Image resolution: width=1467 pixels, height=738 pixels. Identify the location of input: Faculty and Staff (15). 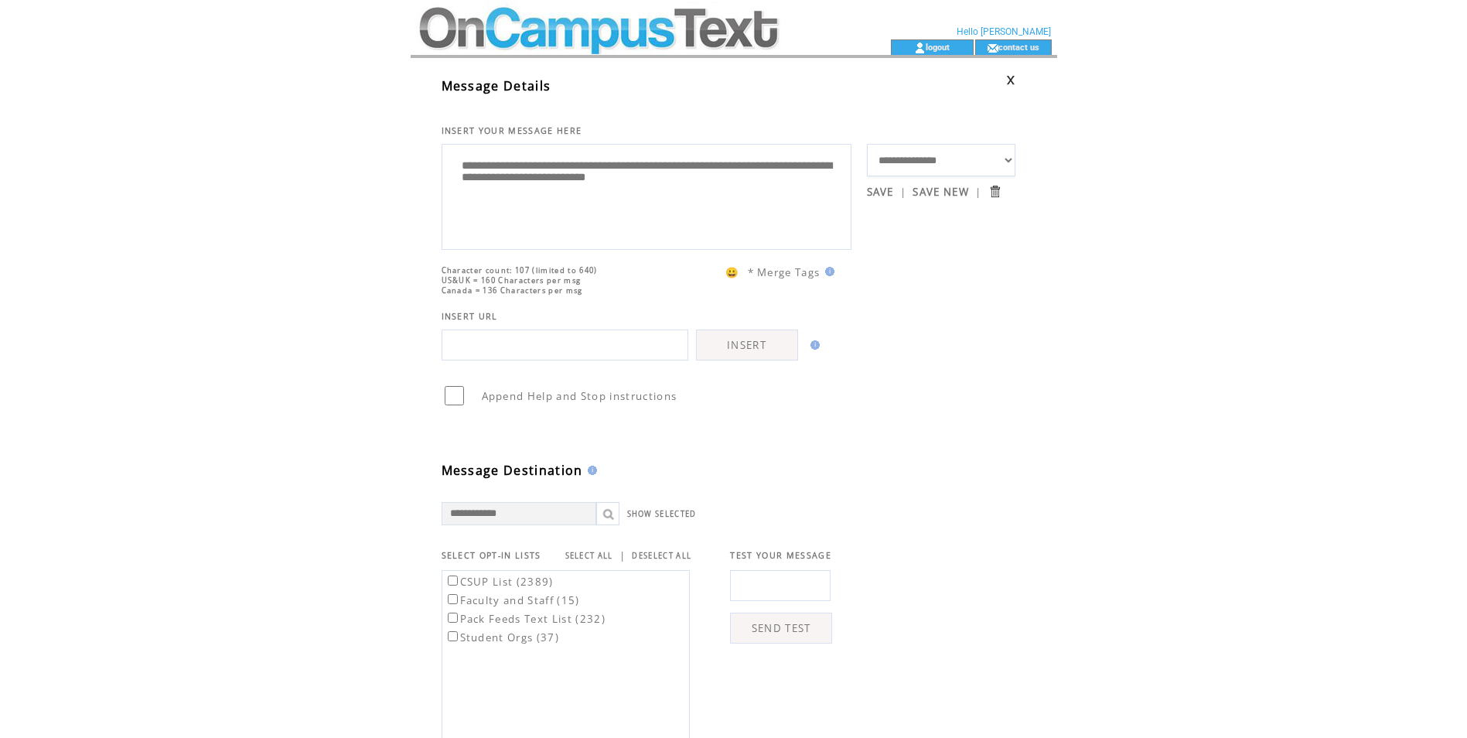
(452, 598).